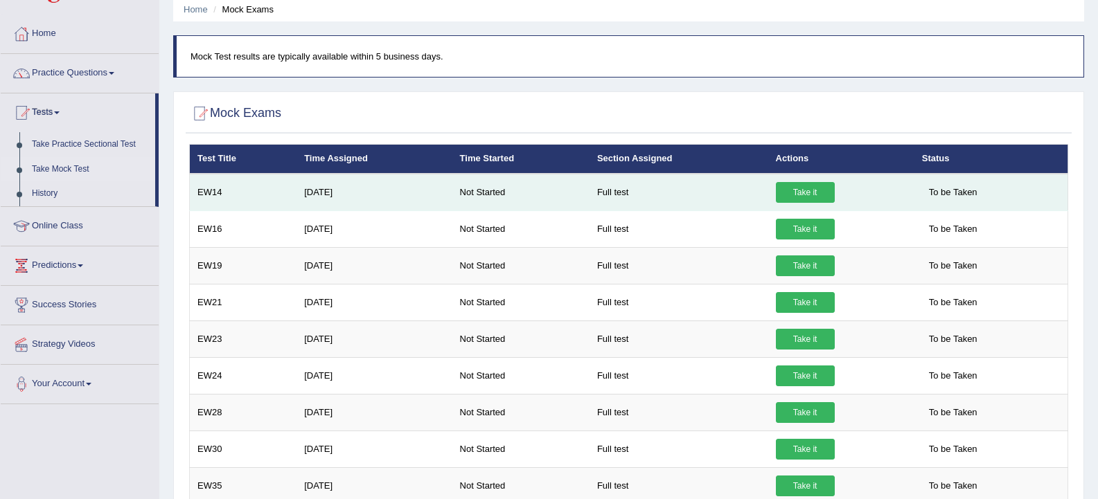 The image size is (1098, 499). I want to click on a: Predictions, so click(80, 264).